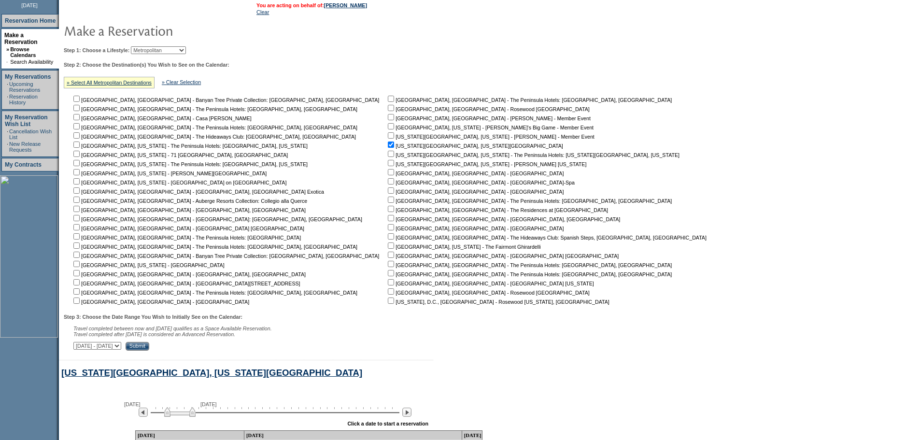 This screenshot has height=440, width=920. I want to click on b: Step 3: Choose the Date Range You Wish to Initially See on the Calendar:, so click(153, 317).